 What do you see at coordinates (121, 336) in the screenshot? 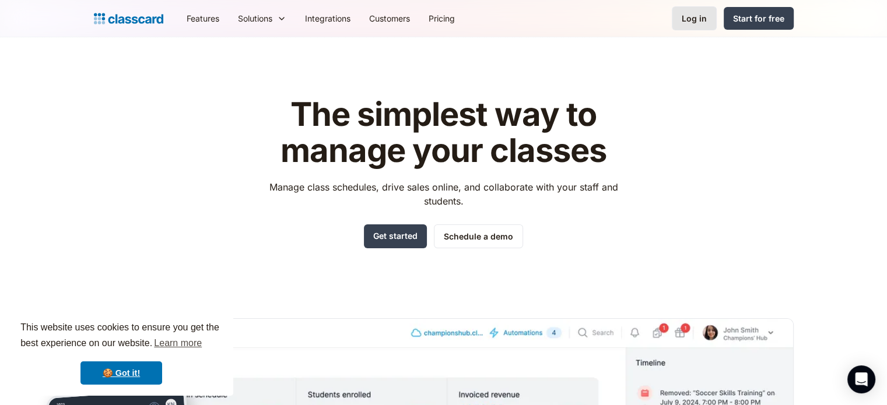
I see `span: This website uses cookies to ensure you get the best experience on our website.` at bounding box center [121, 336].